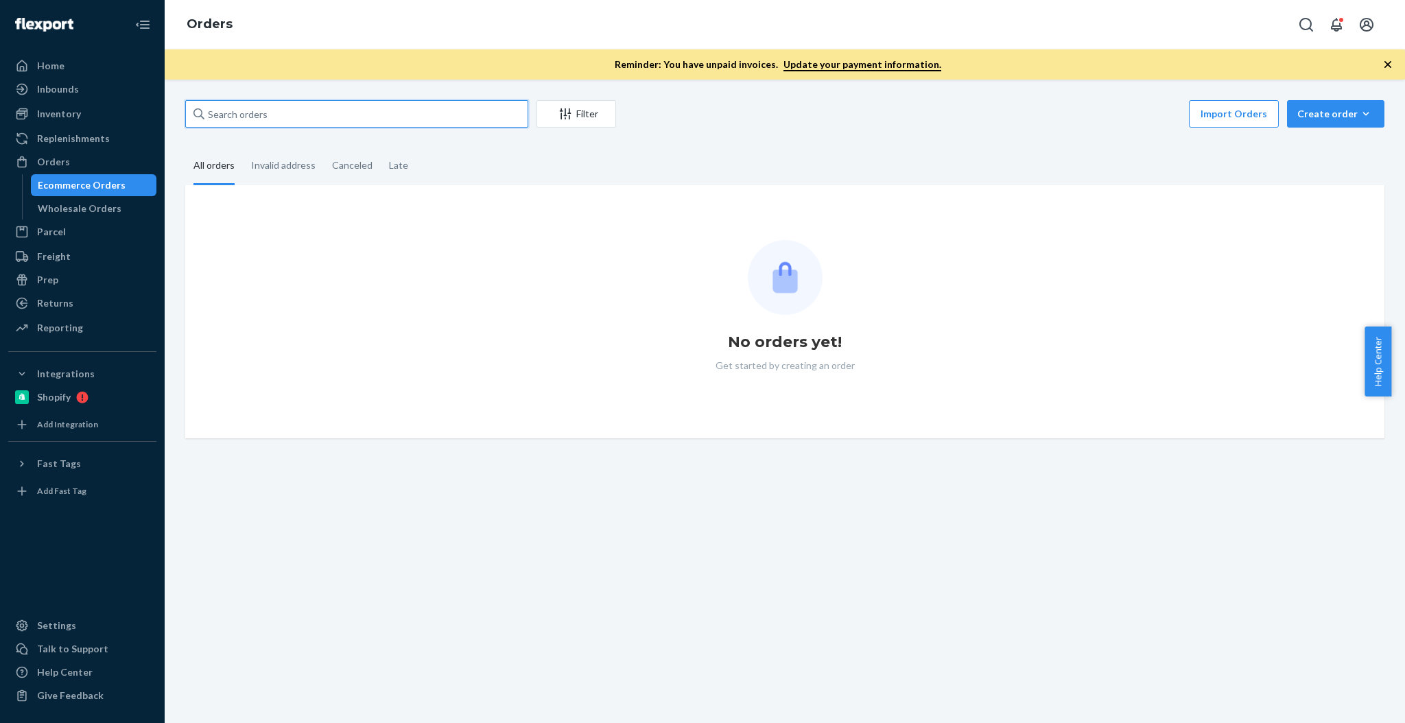 The height and width of the screenshot is (723, 1405). I want to click on div: Prep, so click(47, 280).